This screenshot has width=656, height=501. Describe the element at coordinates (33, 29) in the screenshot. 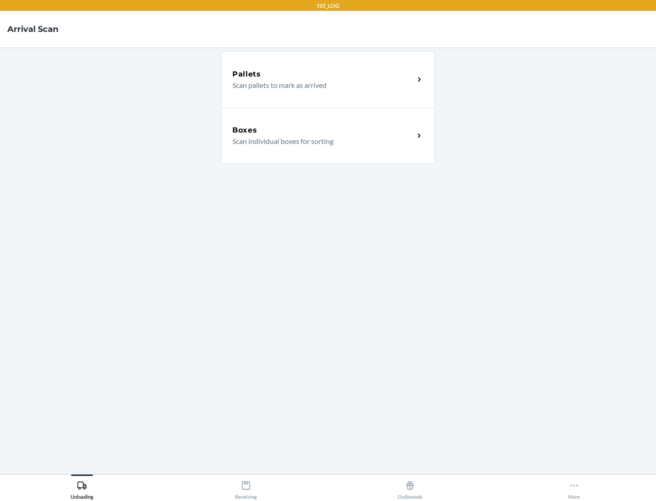

I see `h4: Arrival Scan` at that location.